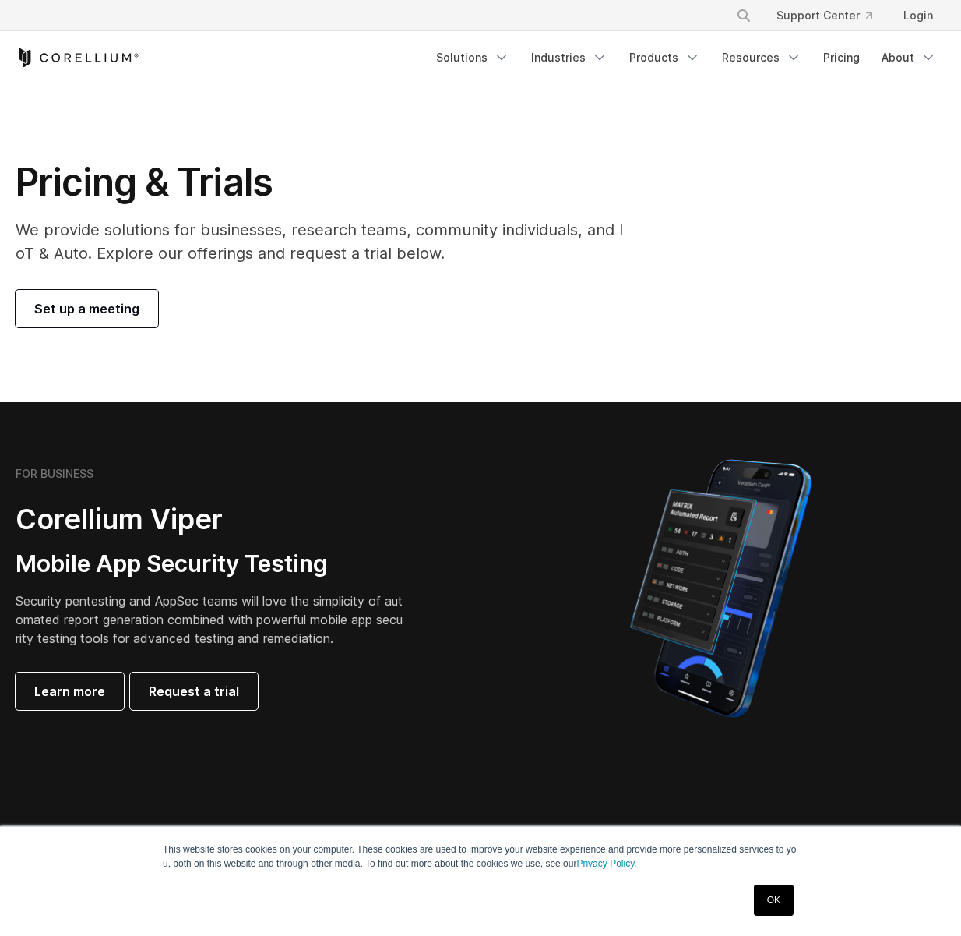 The image size is (961, 936). What do you see at coordinates (721, 588) in the screenshot?
I see `img: Corellium MATRIX automated report on iPhone showing app vulnerability test results across securit...` at bounding box center [721, 588].